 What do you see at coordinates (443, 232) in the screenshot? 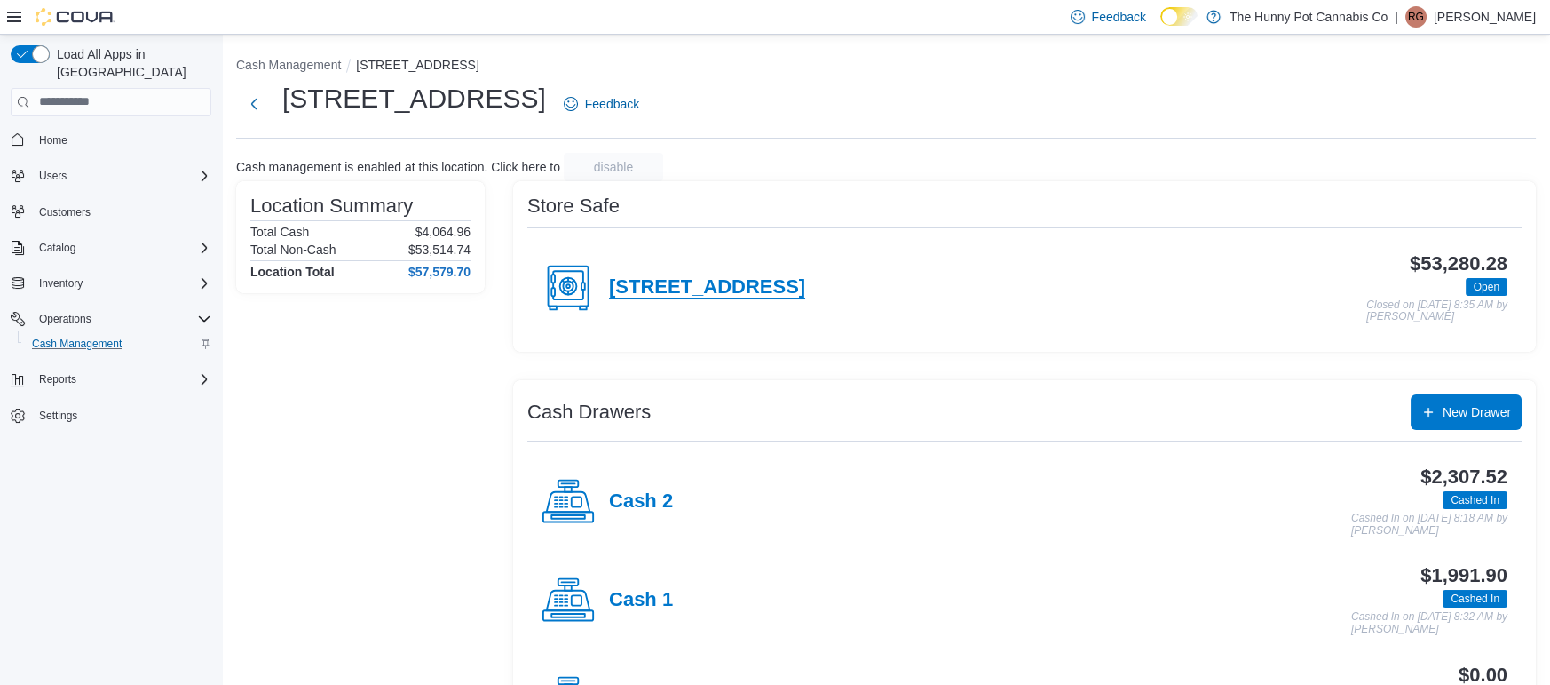
I see `p: $4,064.96` at bounding box center [443, 232].